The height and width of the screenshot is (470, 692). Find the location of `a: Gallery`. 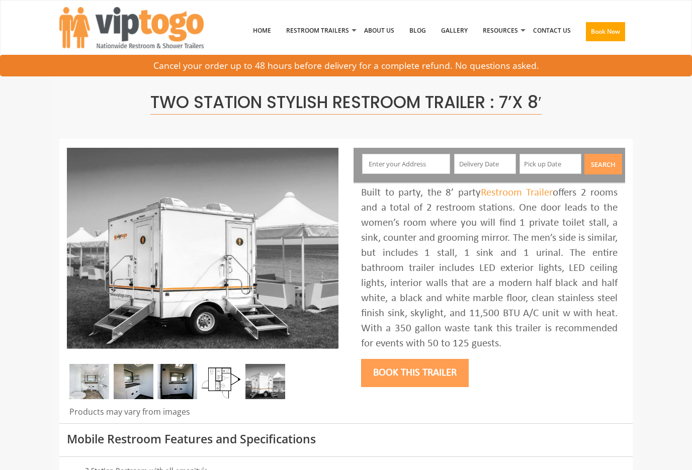

a: Gallery is located at coordinates (454, 31).